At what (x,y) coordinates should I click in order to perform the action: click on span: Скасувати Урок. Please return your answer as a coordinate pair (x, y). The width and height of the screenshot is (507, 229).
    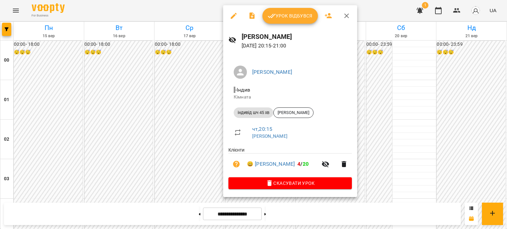
    Looking at the image, I should click on (290, 183).